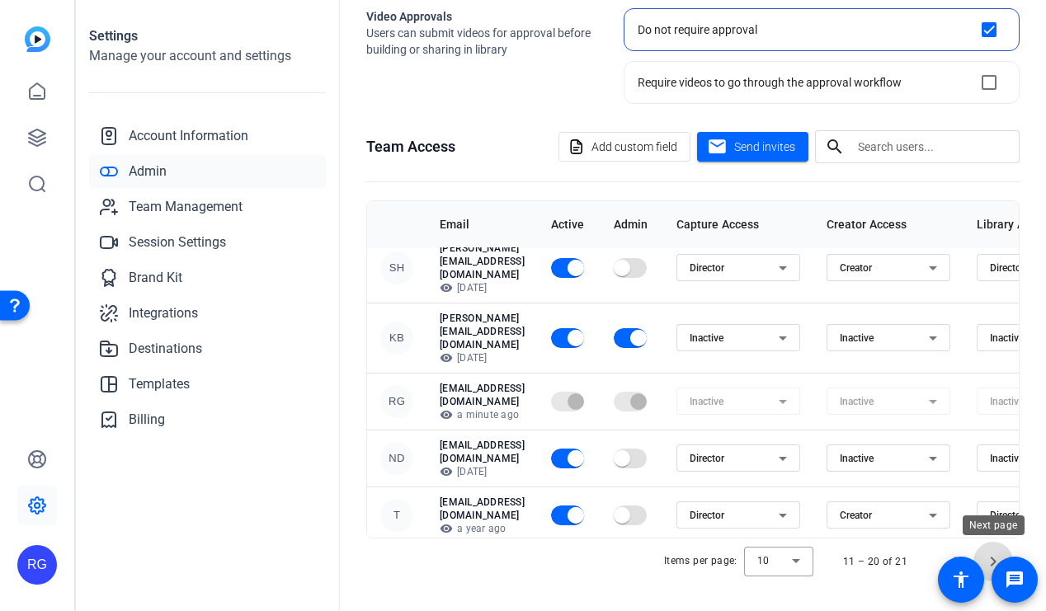 The height and width of the screenshot is (611, 1046). What do you see at coordinates (163, 313) in the screenshot?
I see `span: Integrations` at bounding box center [163, 313].